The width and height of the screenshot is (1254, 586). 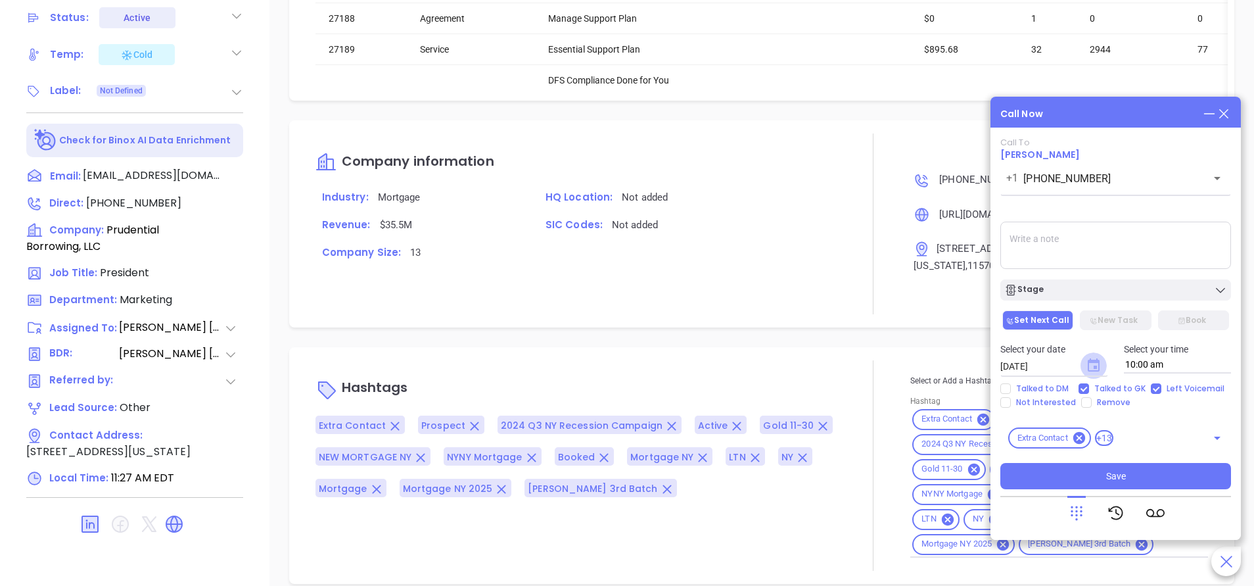 What do you see at coordinates (1059, 380) in the screenshot?
I see `p: Select or Add a Hashtag` at bounding box center [1059, 380].